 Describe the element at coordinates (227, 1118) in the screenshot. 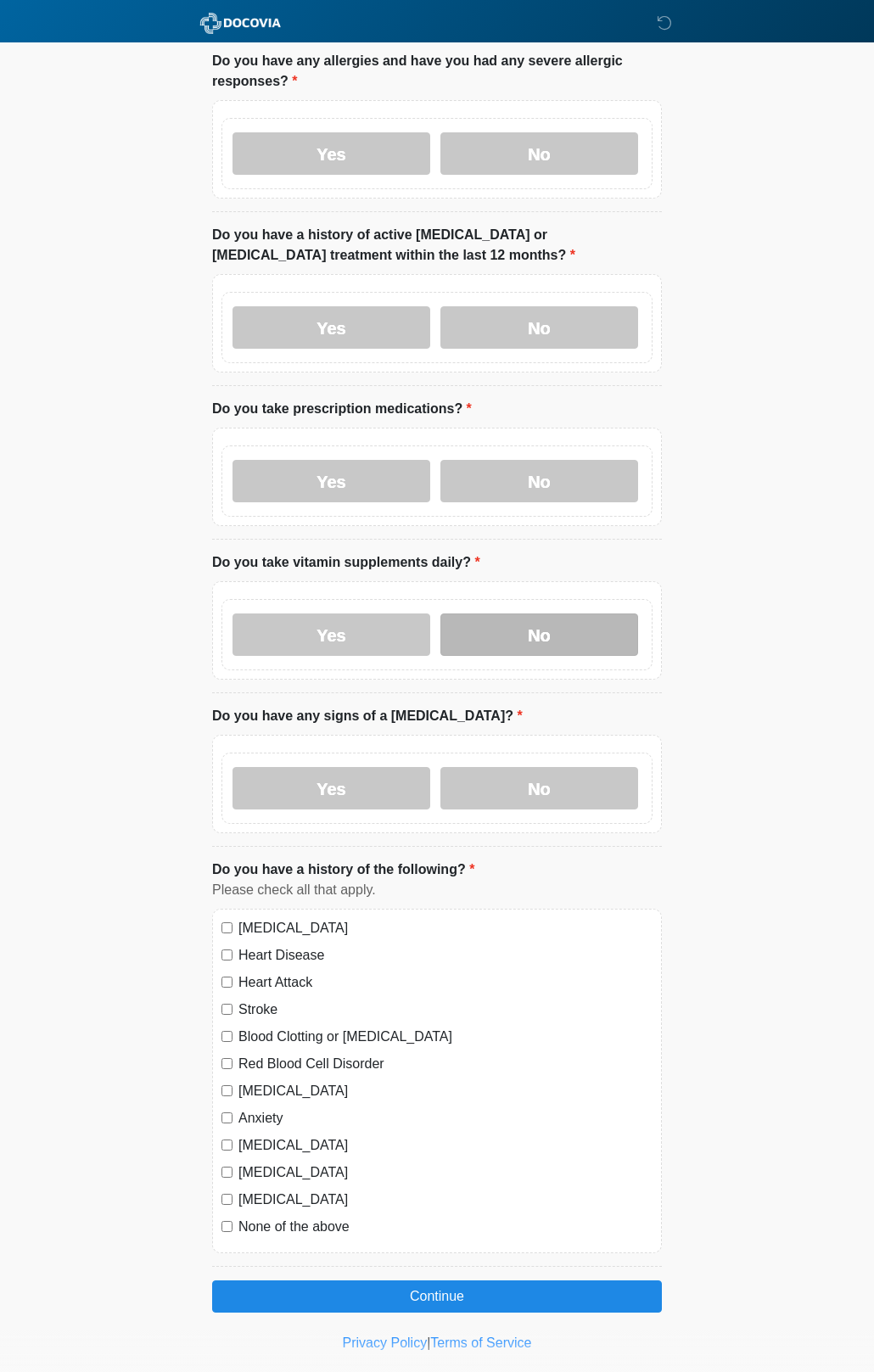

I see `input: Anxiety` at that location.